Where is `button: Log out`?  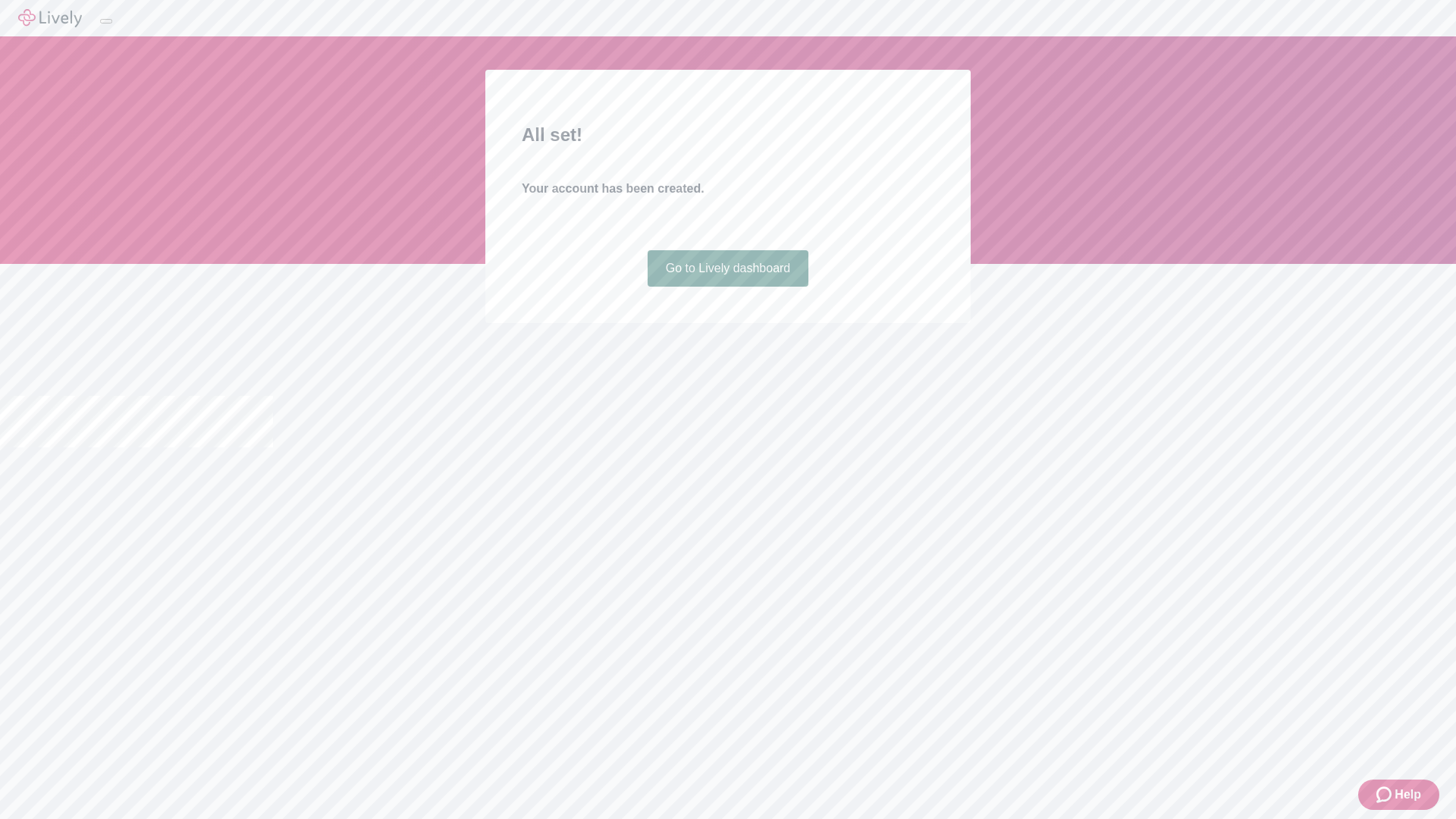
button: Log out is located at coordinates (106, 21).